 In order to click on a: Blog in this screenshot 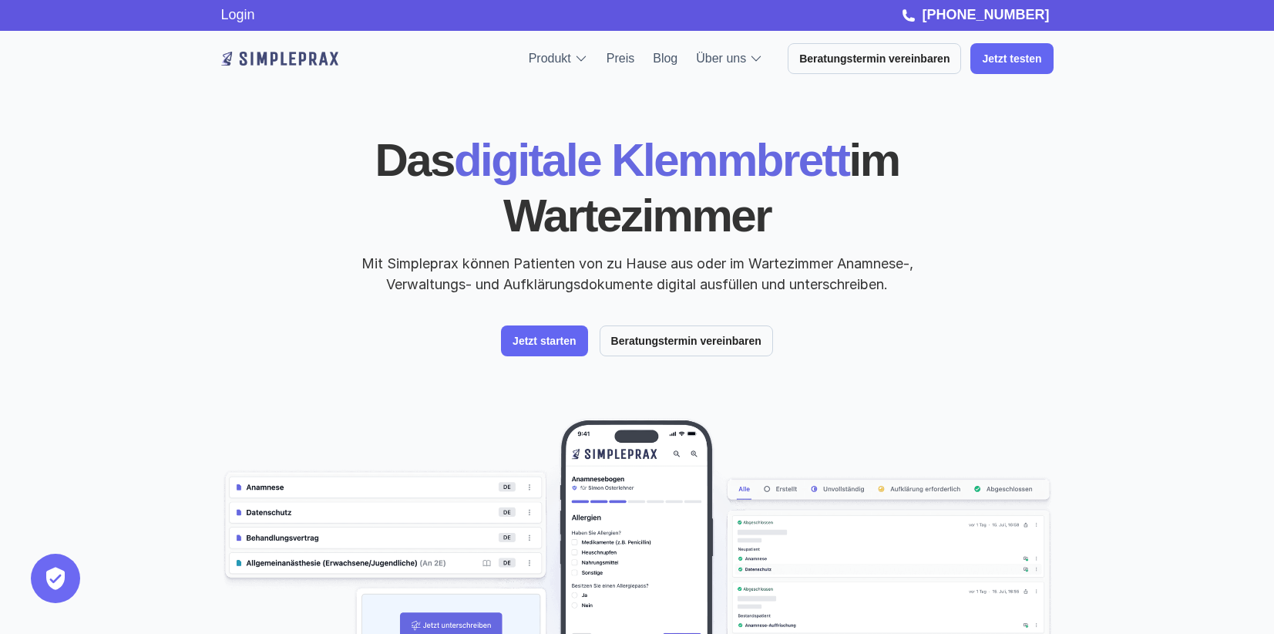, I will do `click(641, 58)`.